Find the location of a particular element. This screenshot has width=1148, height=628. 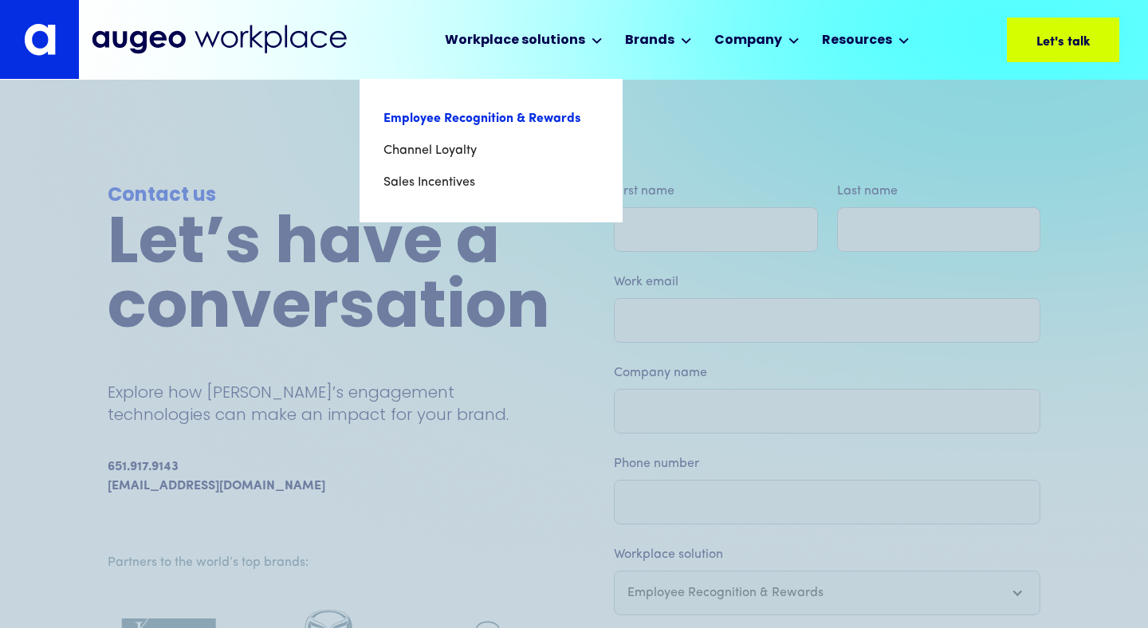

a: Employee Recognition & Rewards is located at coordinates (491, 119).